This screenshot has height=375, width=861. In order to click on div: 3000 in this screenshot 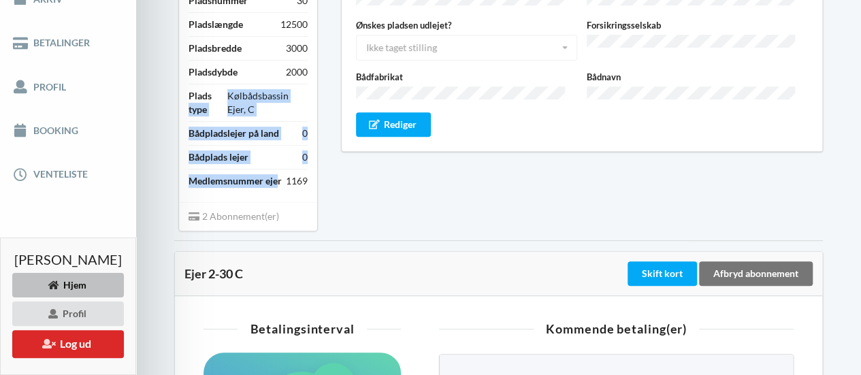, I will do `click(297, 48)`.